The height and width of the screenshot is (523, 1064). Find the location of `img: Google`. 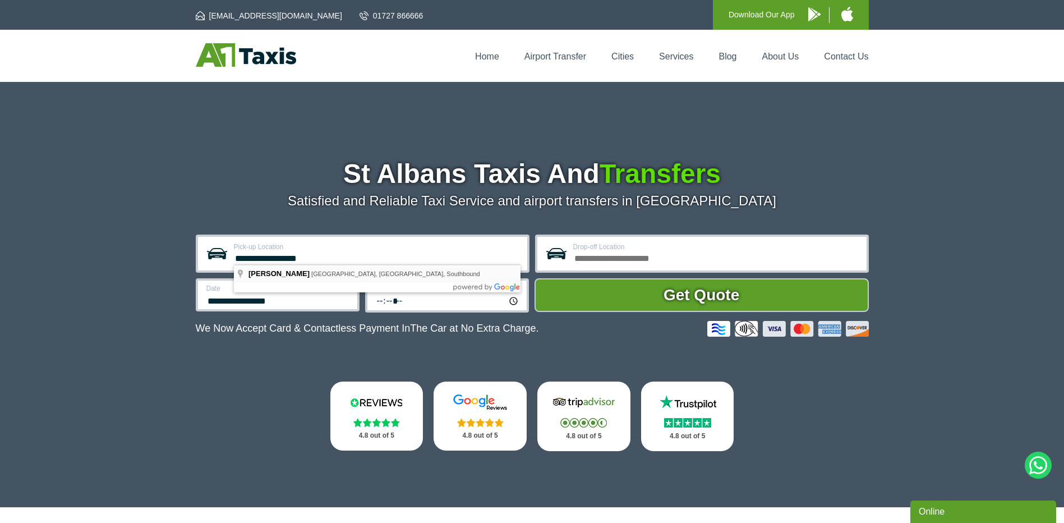

img: Google is located at coordinates (480, 402).